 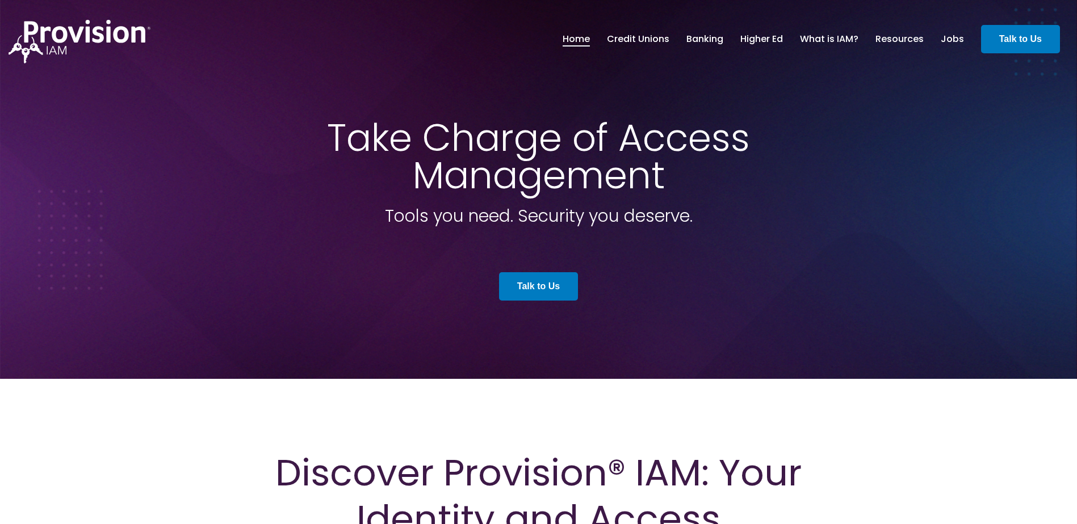 I want to click on span: Take Charge of Access Management, so click(x=538, y=157).